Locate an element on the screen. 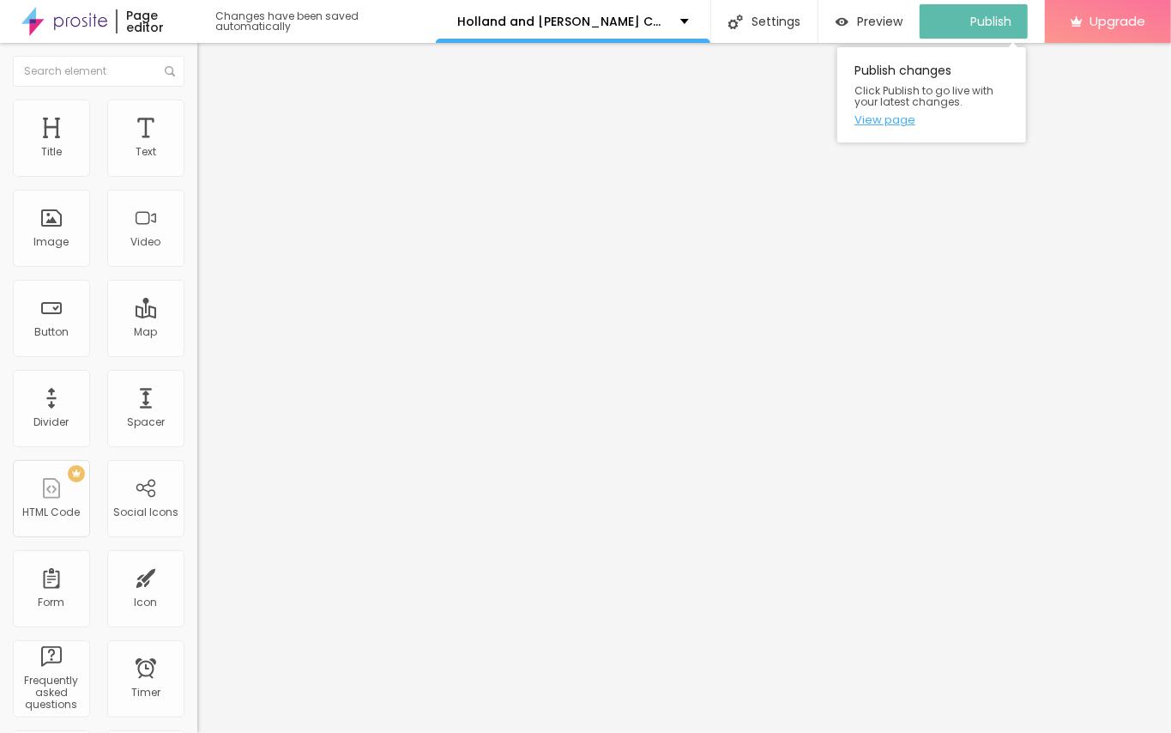 This screenshot has width=1171, height=733. span: Upgrade is located at coordinates (1117, 21).